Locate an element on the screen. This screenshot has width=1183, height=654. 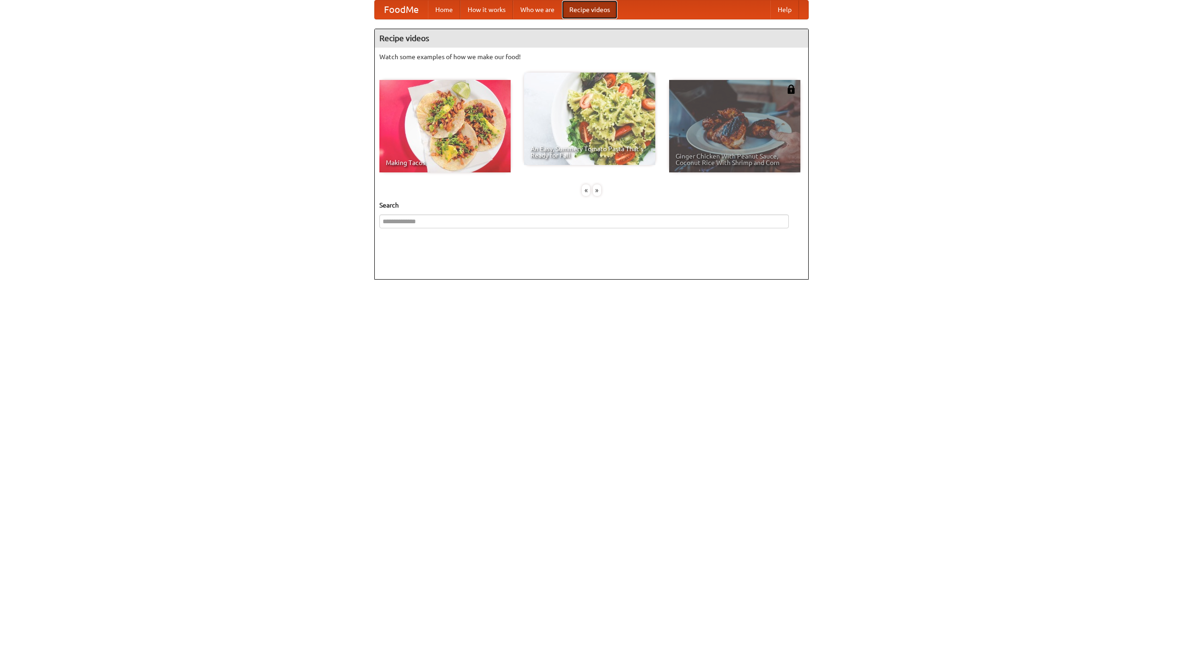
a: FoodMe is located at coordinates (401, 10).